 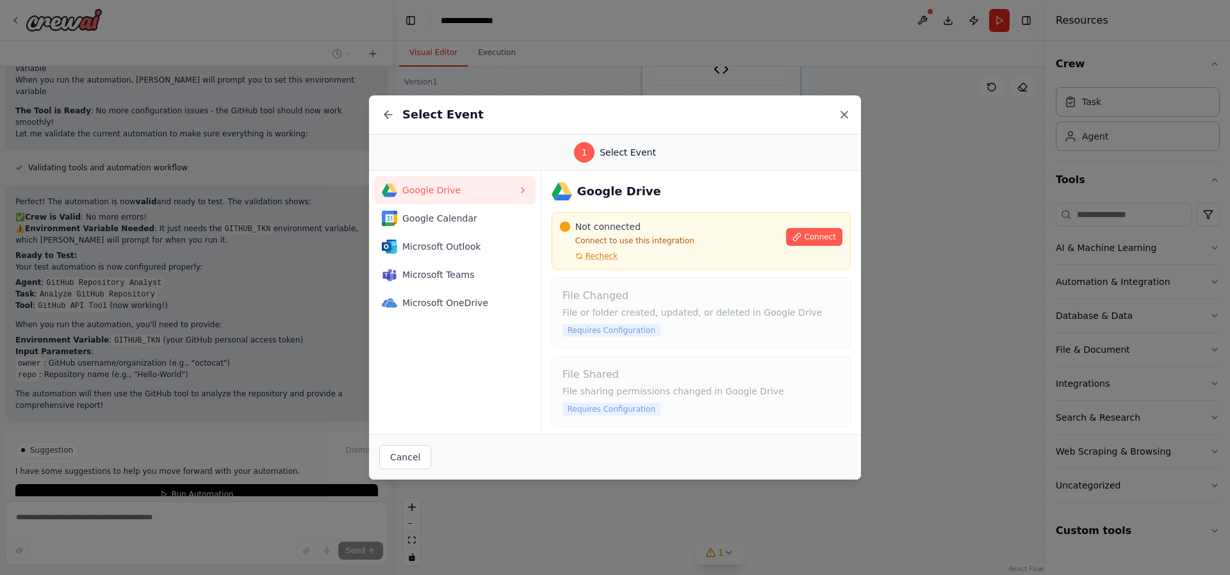 What do you see at coordinates (628, 153) in the screenshot?
I see `span: Select Event` at bounding box center [628, 153].